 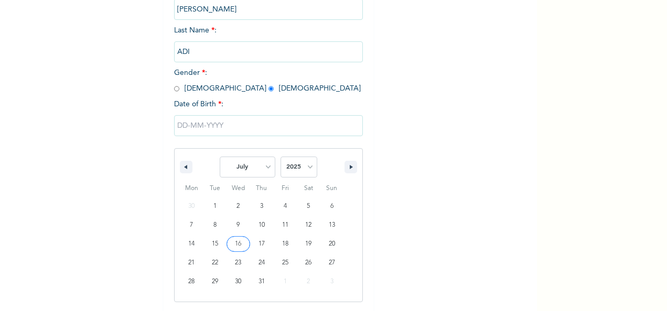 I want to click on span: 17, so click(x=262, y=244).